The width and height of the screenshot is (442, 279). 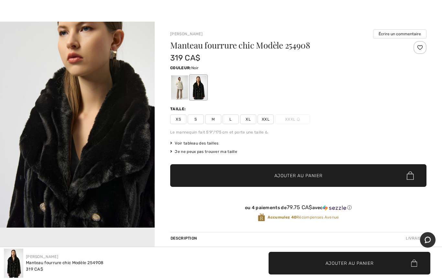 I want to click on div: Description, so click(x=184, y=238).